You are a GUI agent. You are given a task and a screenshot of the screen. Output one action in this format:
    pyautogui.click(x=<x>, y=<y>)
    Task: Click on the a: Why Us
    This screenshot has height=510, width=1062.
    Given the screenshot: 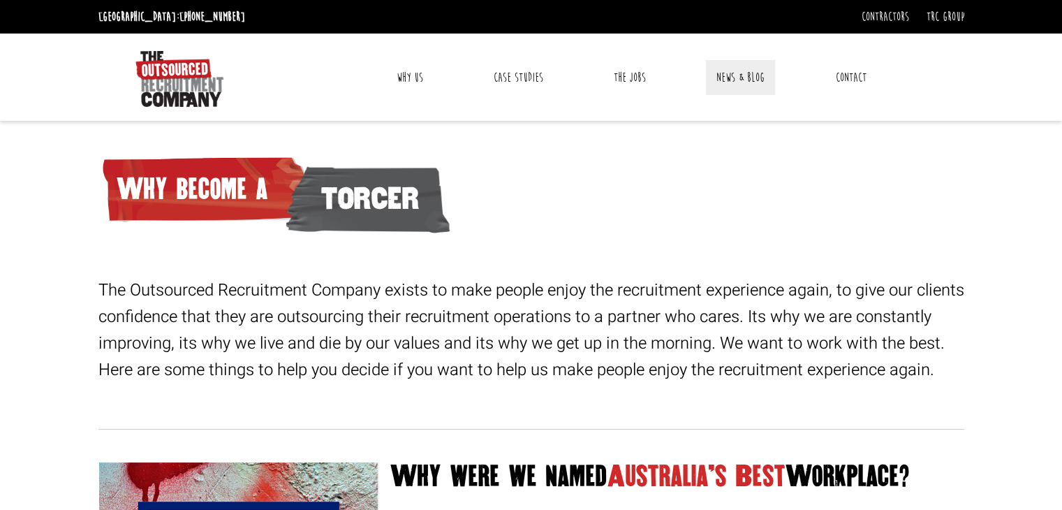 What is the action you would take?
    pyautogui.click(x=410, y=77)
    